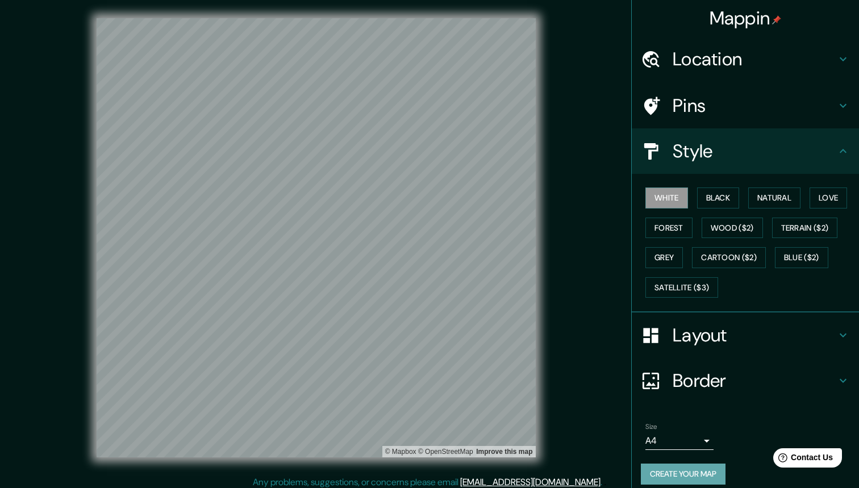 This screenshot has width=859, height=488. Describe the element at coordinates (755, 335) in the screenshot. I see `h4: Layout` at that location.